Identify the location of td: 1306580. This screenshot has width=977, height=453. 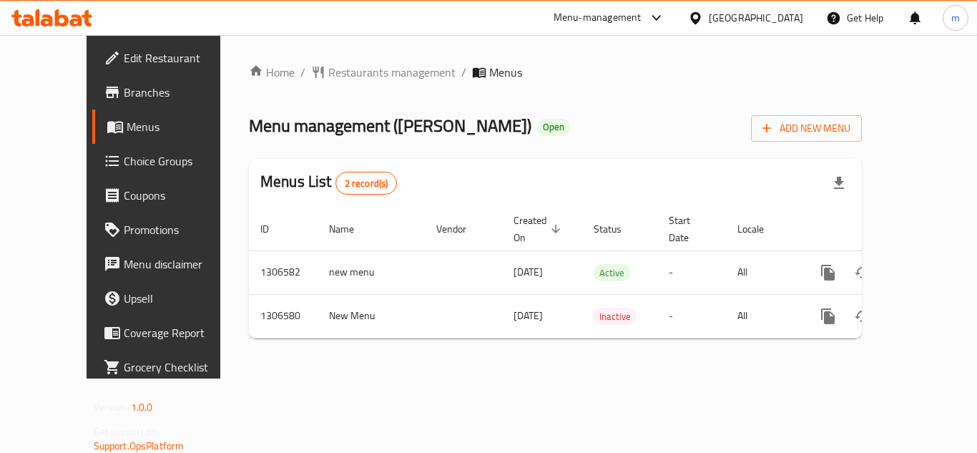
(283, 315).